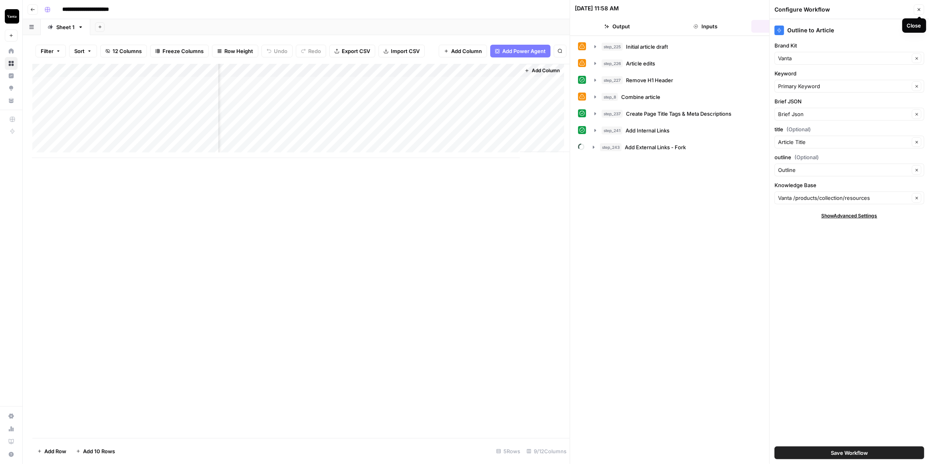  I want to click on div: 5 Rows, so click(508, 451).